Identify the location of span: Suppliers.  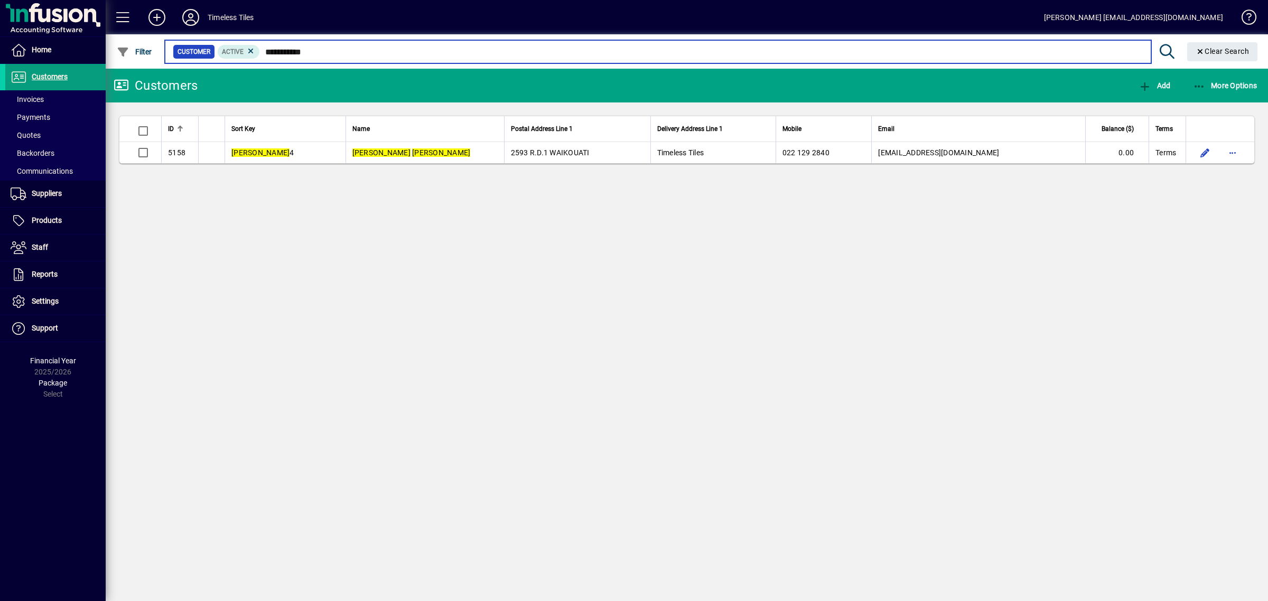
(46, 193).